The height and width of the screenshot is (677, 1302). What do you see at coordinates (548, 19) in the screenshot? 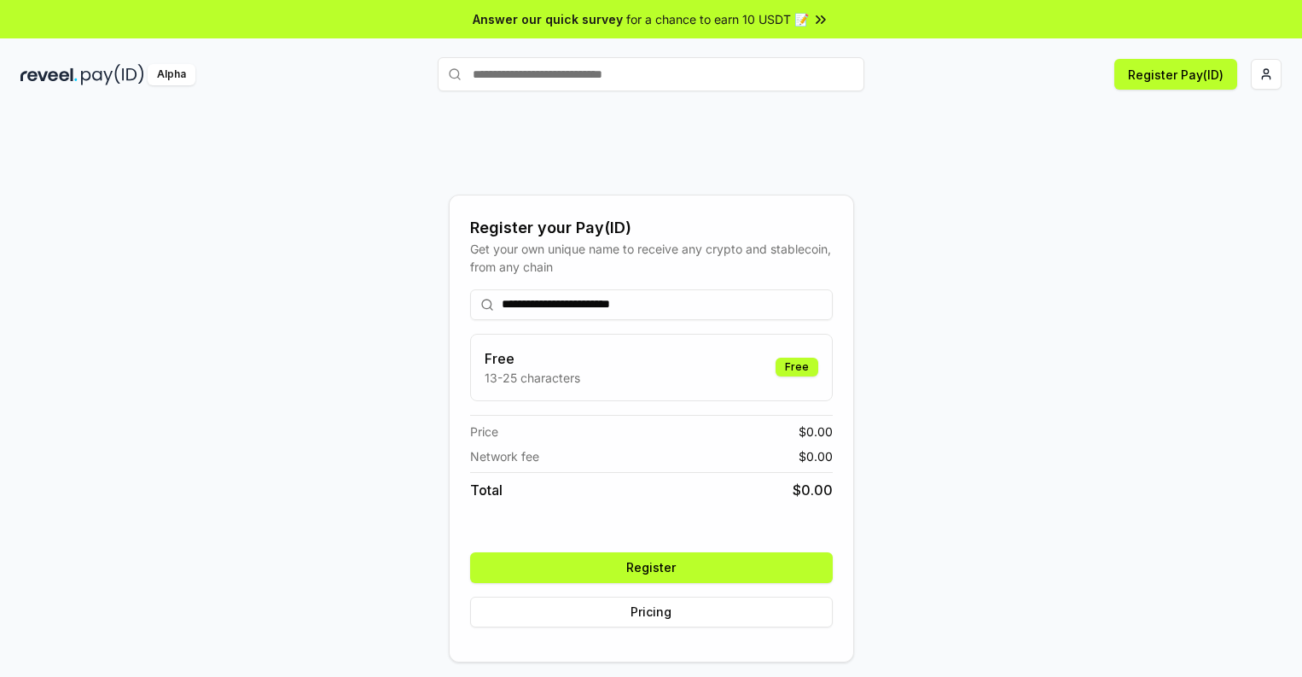
I see `span: Answer our quick survey` at bounding box center [548, 19].